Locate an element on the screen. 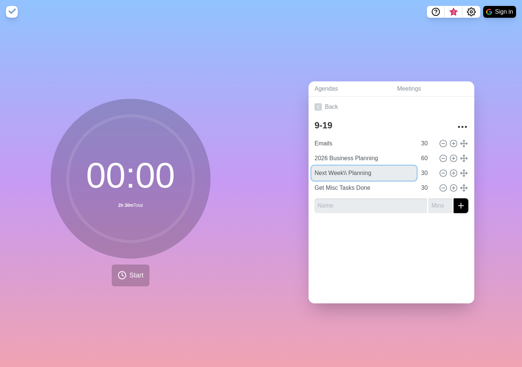 Image resolution: width=522 pixels, height=367 pixels. button: Settings is located at coordinates (471, 12).